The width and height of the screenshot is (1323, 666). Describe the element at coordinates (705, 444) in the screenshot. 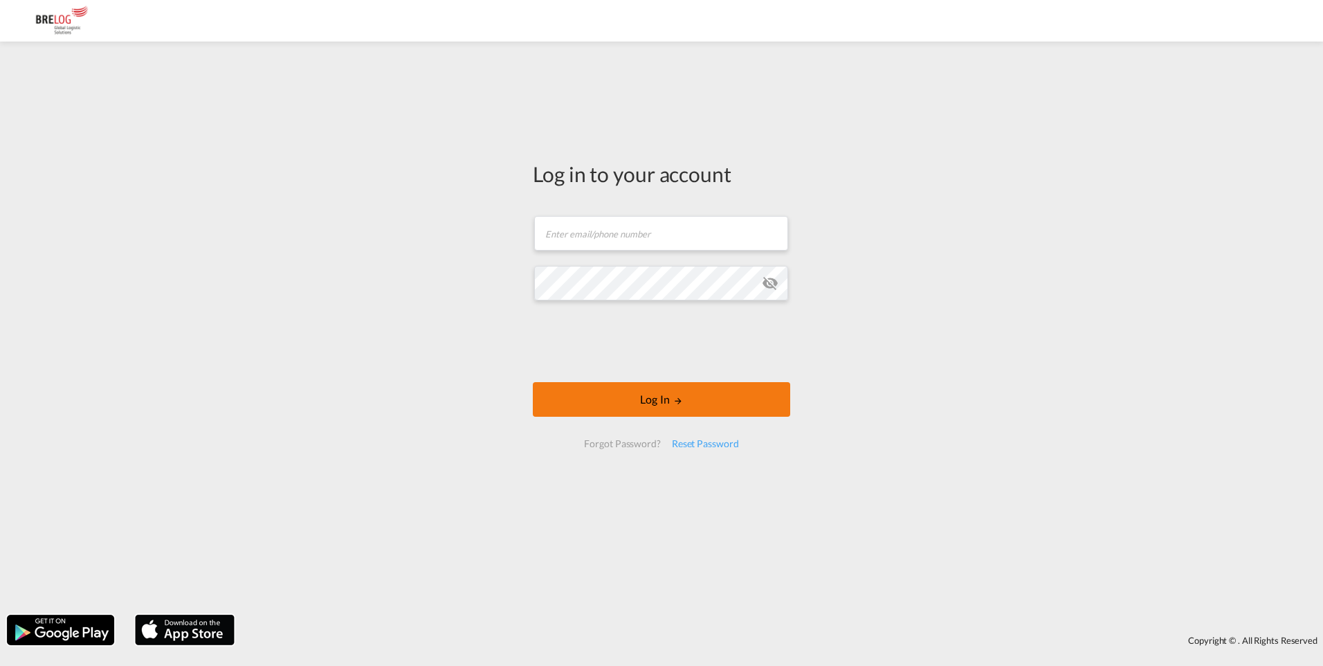

I see `div: Reset Password` at that location.